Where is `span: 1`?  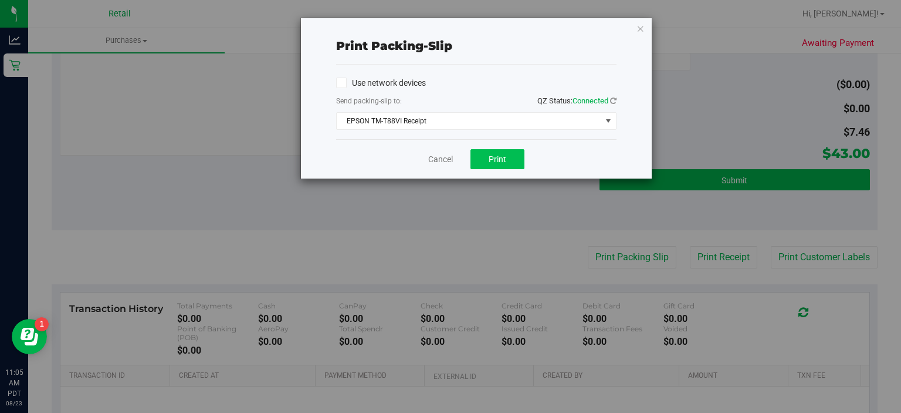 span: 1 is located at coordinates (7, 6).